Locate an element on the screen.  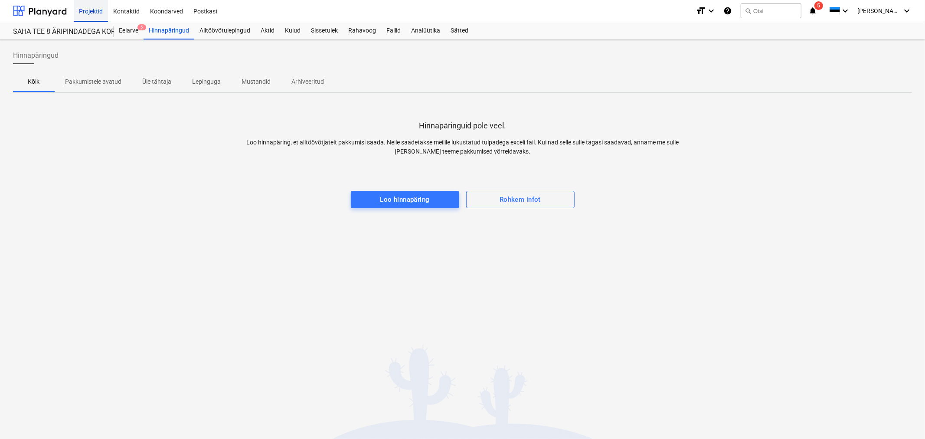
div: Kulud is located at coordinates (293, 31).